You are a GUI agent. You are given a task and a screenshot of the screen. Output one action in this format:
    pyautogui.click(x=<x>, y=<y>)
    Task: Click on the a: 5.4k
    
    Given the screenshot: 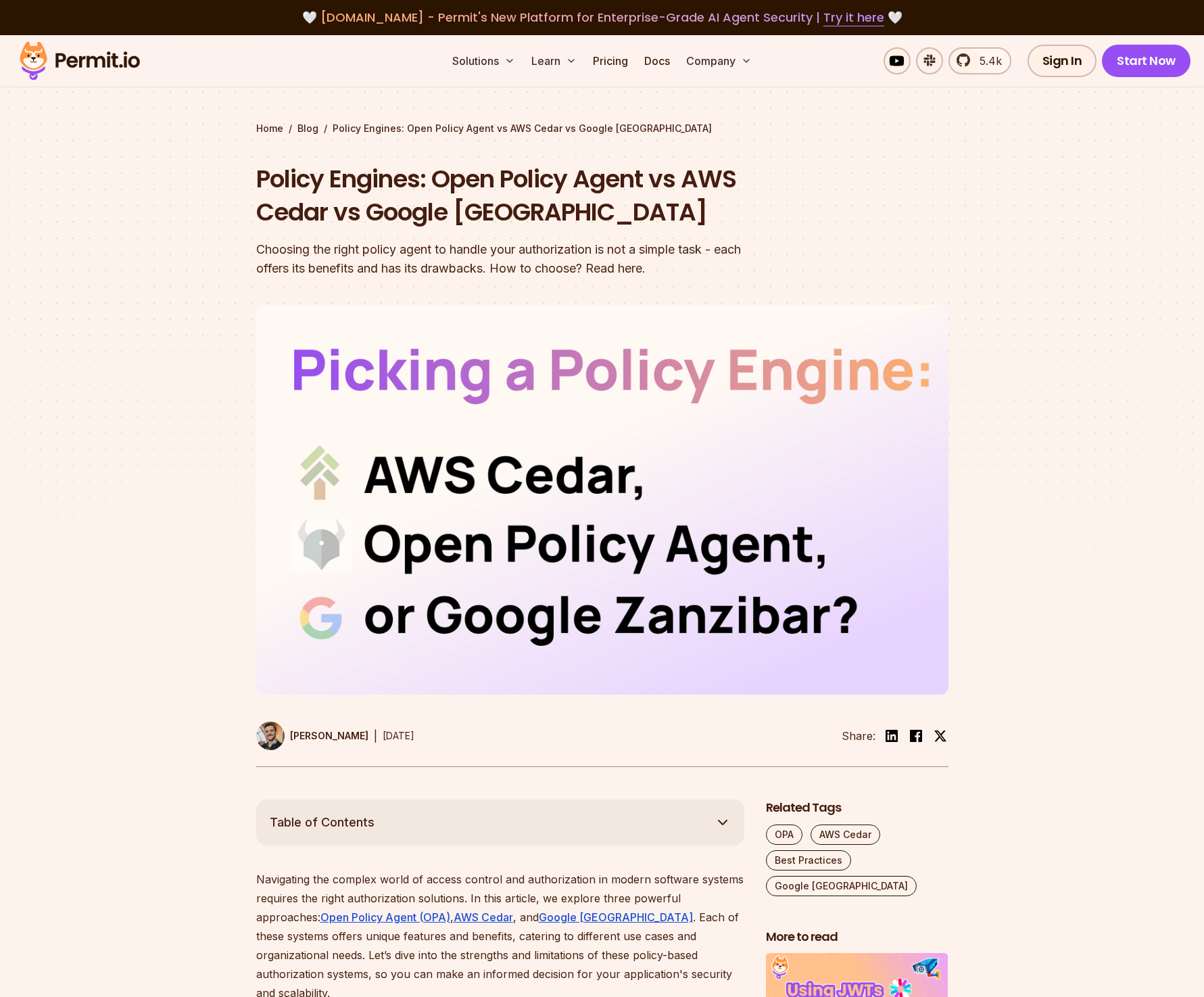 What is the action you would take?
    pyautogui.click(x=980, y=61)
    